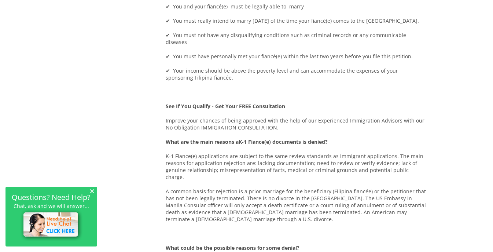  I want to click on p: ✔ Your income should be above the poverty level and can accommodate the expenses of your sponsori..., so click(296, 74).